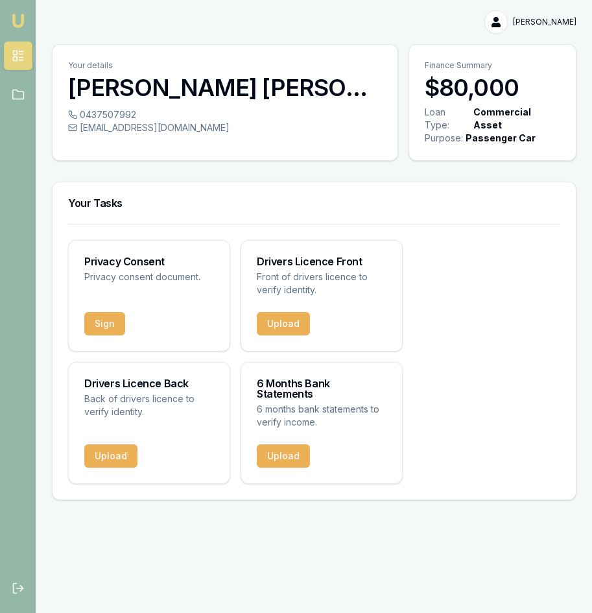  I want to click on h3: 6 Months Bank Statements, so click(322, 388).